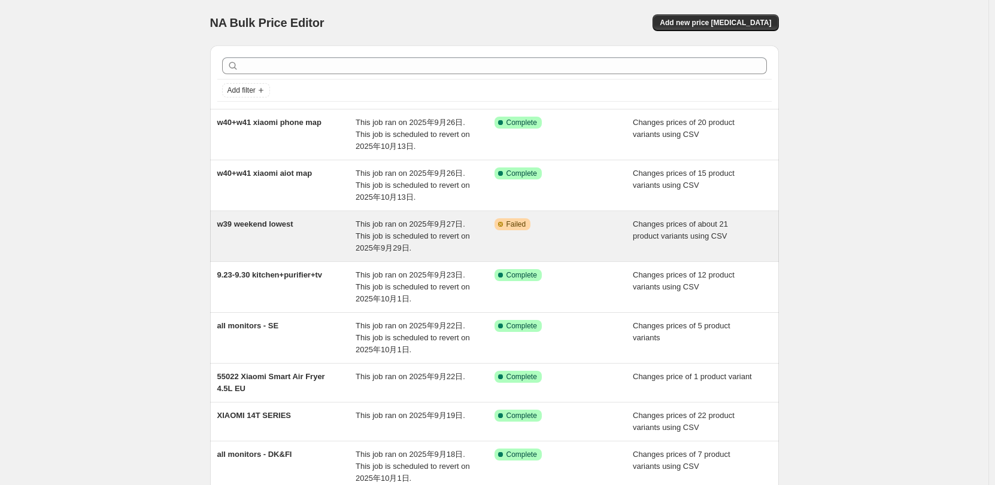  I want to click on span: w39 weekend lowest, so click(255, 224).